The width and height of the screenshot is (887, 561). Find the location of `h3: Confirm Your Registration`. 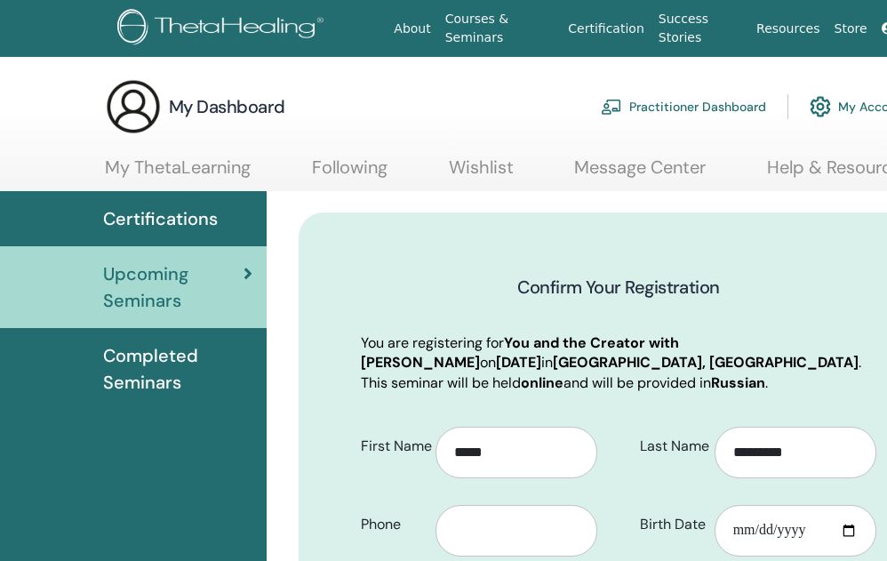

h3: Confirm Your Registration is located at coordinates (619, 287).